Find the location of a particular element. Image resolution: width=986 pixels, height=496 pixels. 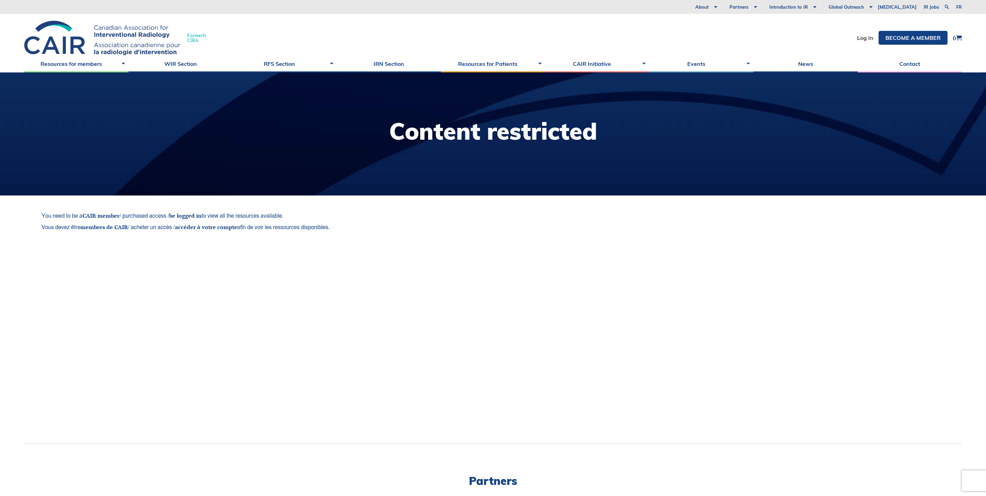

a: News is located at coordinates (805, 64).